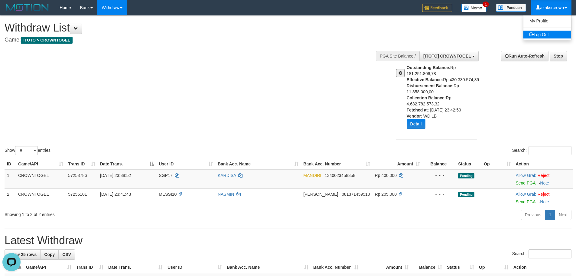 The image size is (576, 276). I want to click on img: MOTION_logo.png, so click(28, 8).